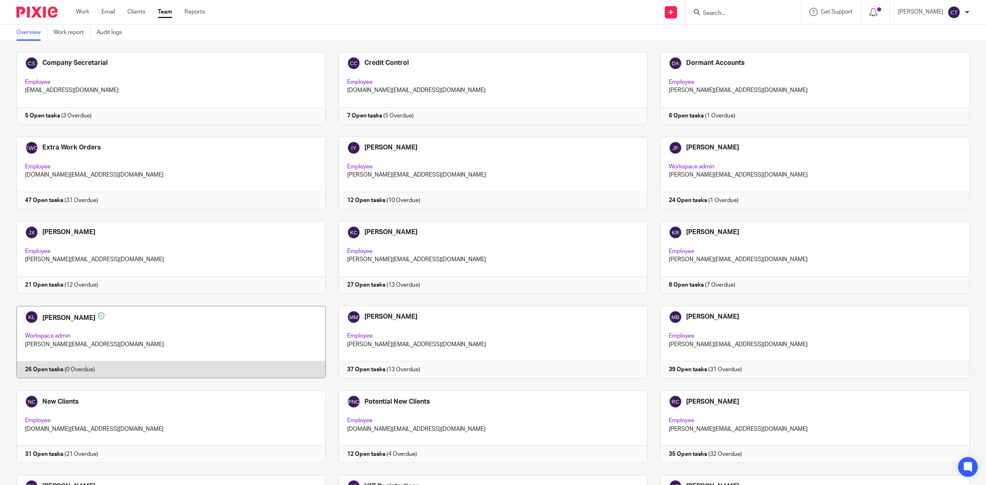 Image resolution: width=986 pixels, height=485 pixels. What do you see at coordinates (837, 12) in the screenshot?
I see `span: Get Support` at bounding box center [837, 12].